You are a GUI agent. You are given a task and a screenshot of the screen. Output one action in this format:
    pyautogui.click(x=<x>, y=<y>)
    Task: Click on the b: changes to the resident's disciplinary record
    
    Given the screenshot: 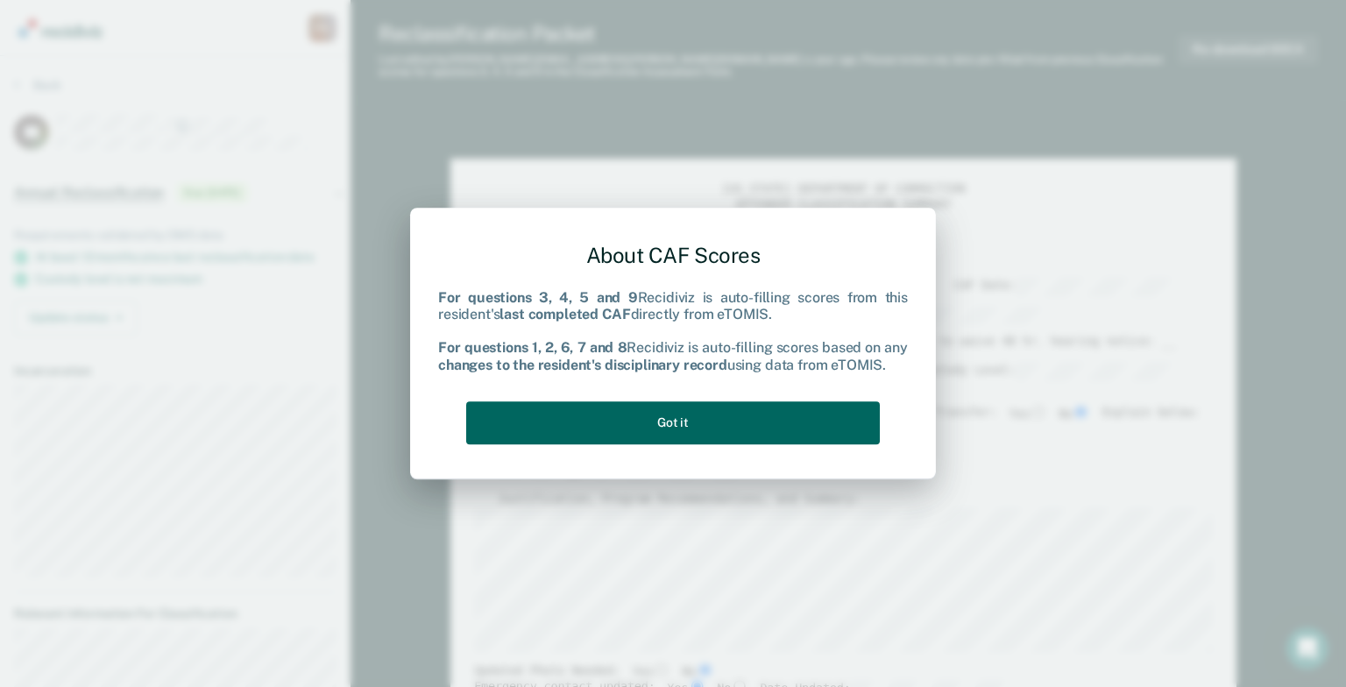 What is the action you would take?
    pyautogui.click(x=583, y=365)
    